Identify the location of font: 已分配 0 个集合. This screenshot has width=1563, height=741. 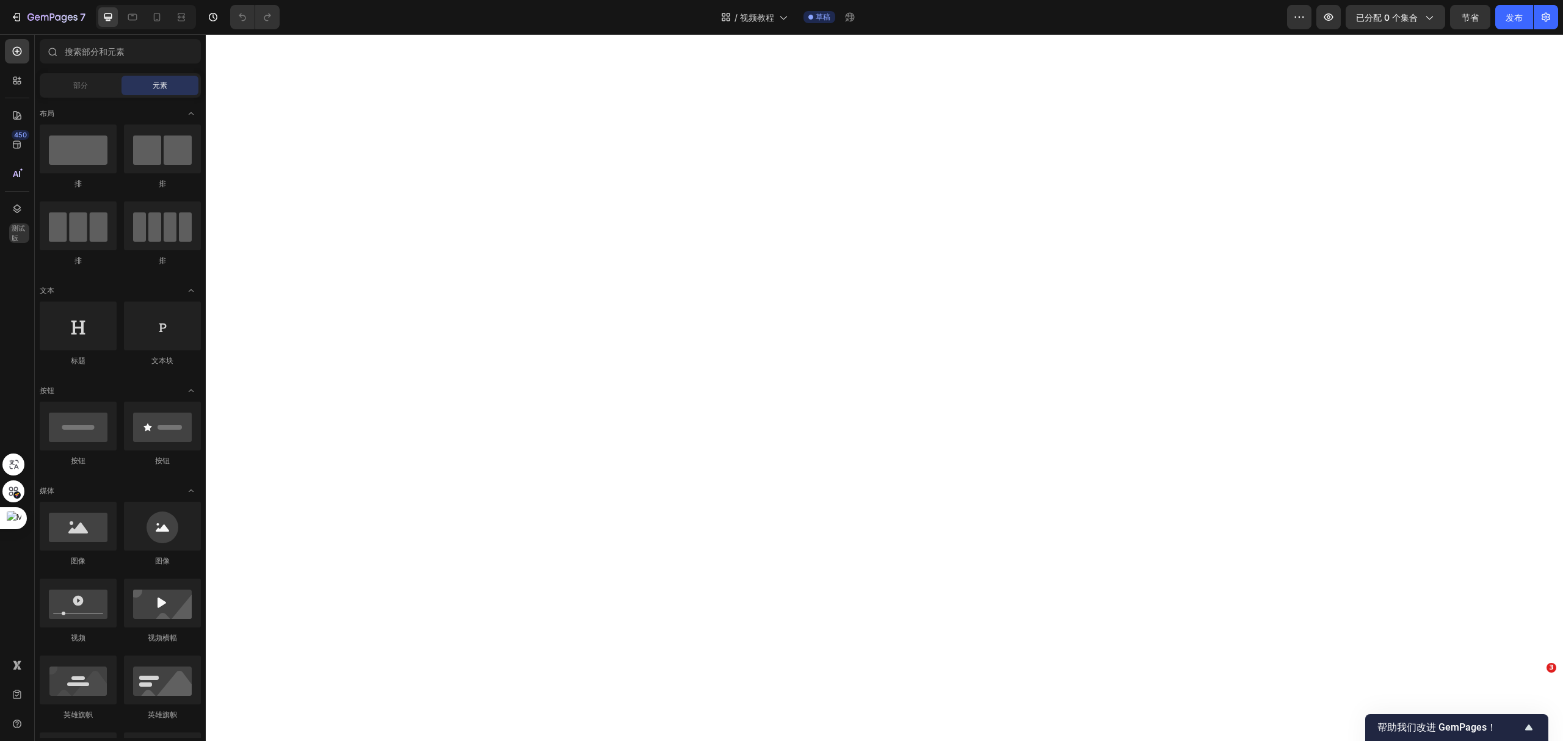
(1386, 17).